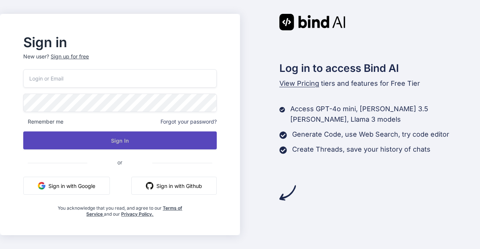 This screenshot has height=249, width=480. I want to click on div: You acknowledge that you read, and agree to our and our, so click(120, 209).